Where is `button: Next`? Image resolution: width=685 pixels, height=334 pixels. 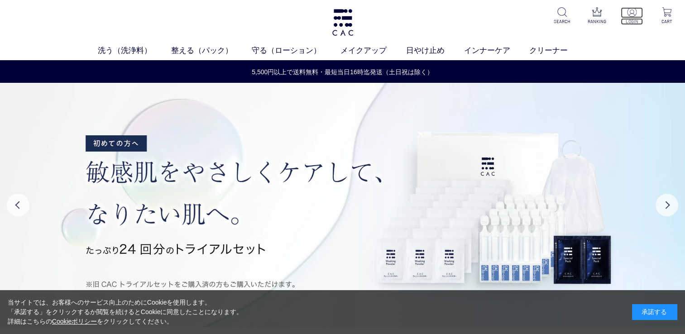 button: Next is located at coordinates (667, 205).